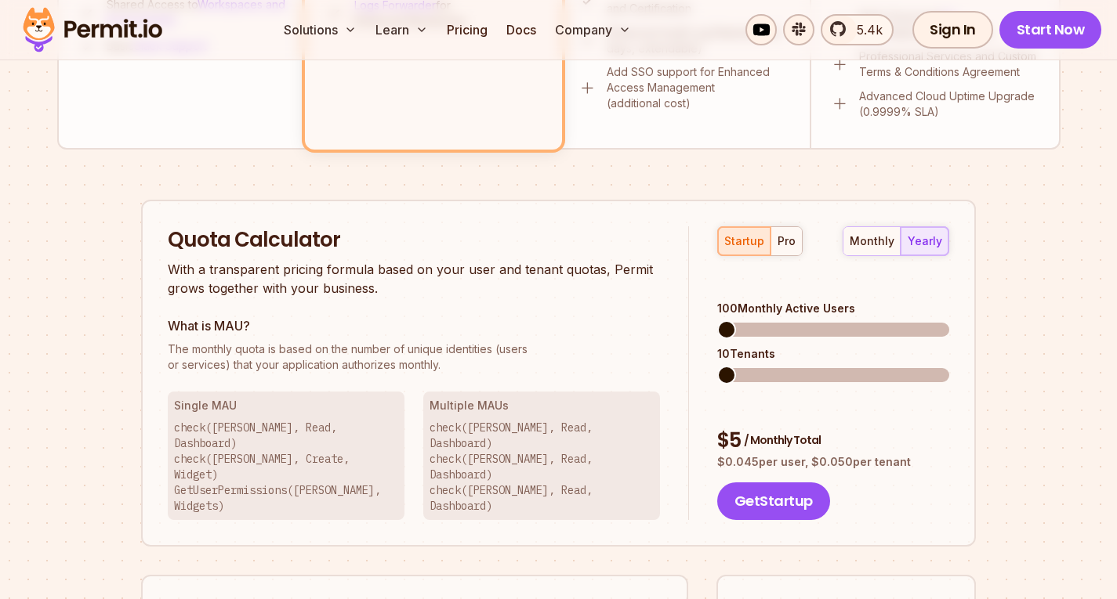 This screenshot has width=1117, height=599. Describe the element at coordinates (92, 30) in the screenshot. I see `img: Permit logo` at that location.